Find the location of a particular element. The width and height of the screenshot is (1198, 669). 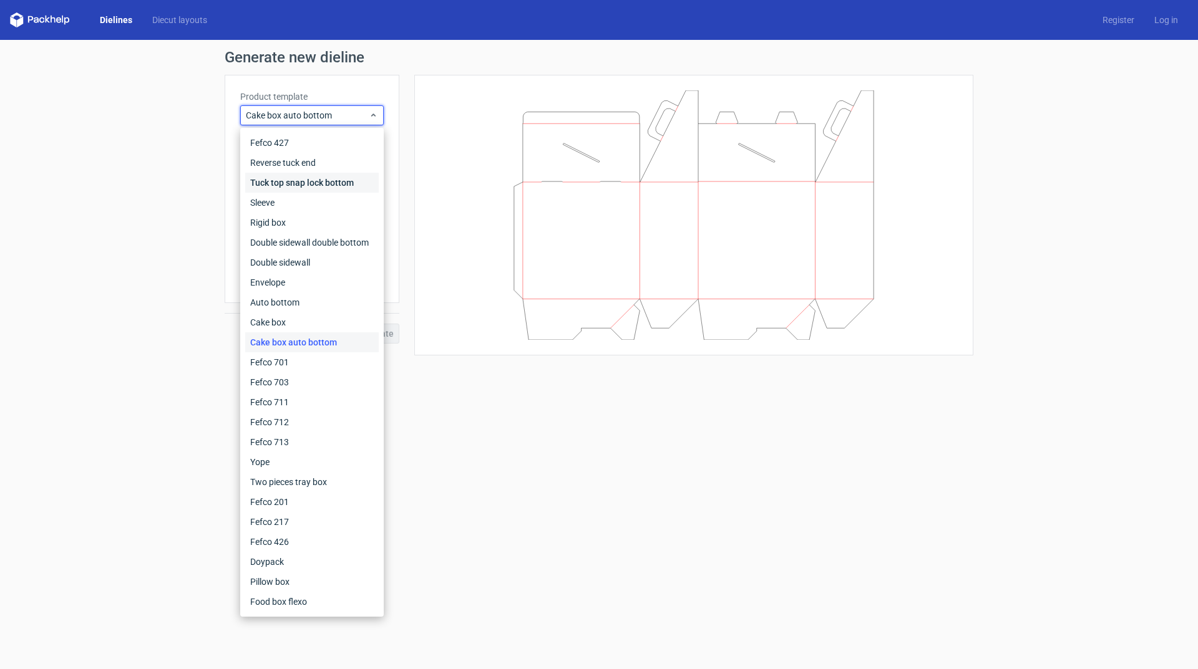

div: Double sidewall is located at coordinates (312, 263).